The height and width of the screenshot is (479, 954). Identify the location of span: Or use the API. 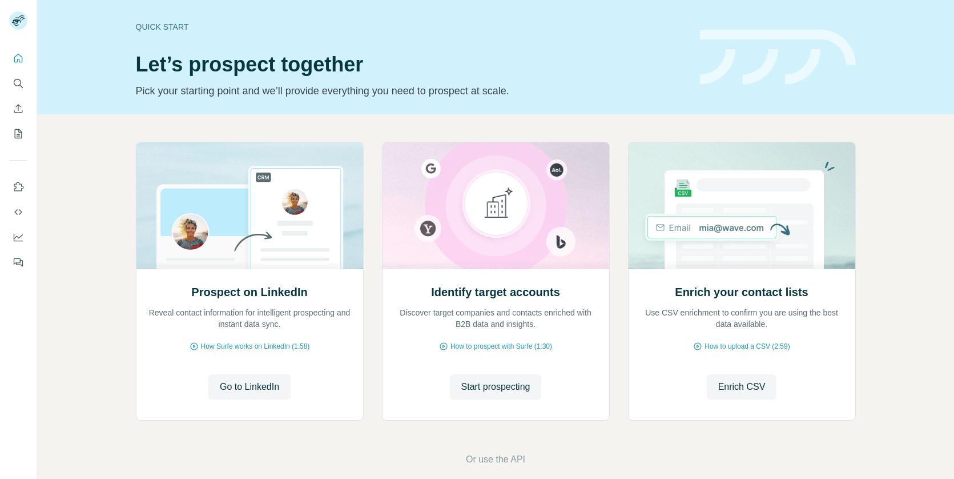
(496, 459).